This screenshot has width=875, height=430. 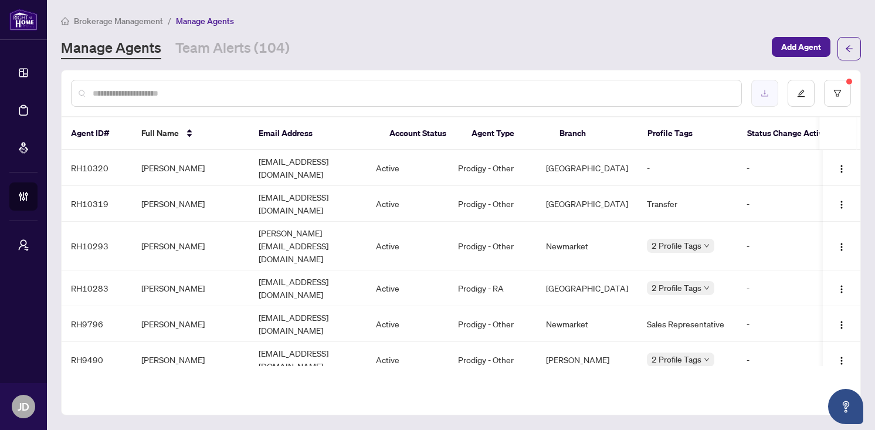 What do you see at coordinates (191, 134) in the screenshot?
I see `th: Full Name` at bounding box center [191, 134].